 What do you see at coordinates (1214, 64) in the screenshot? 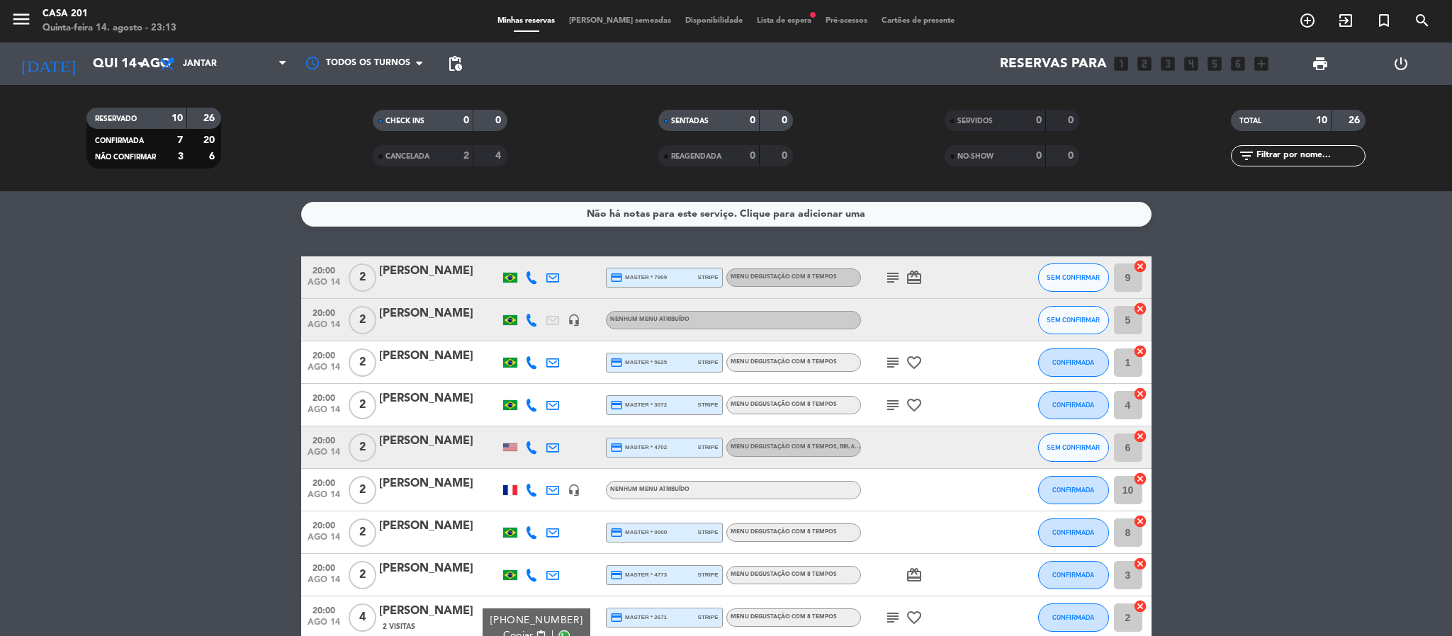
I see `i: looks_5` at bounding box center [1214, 64].